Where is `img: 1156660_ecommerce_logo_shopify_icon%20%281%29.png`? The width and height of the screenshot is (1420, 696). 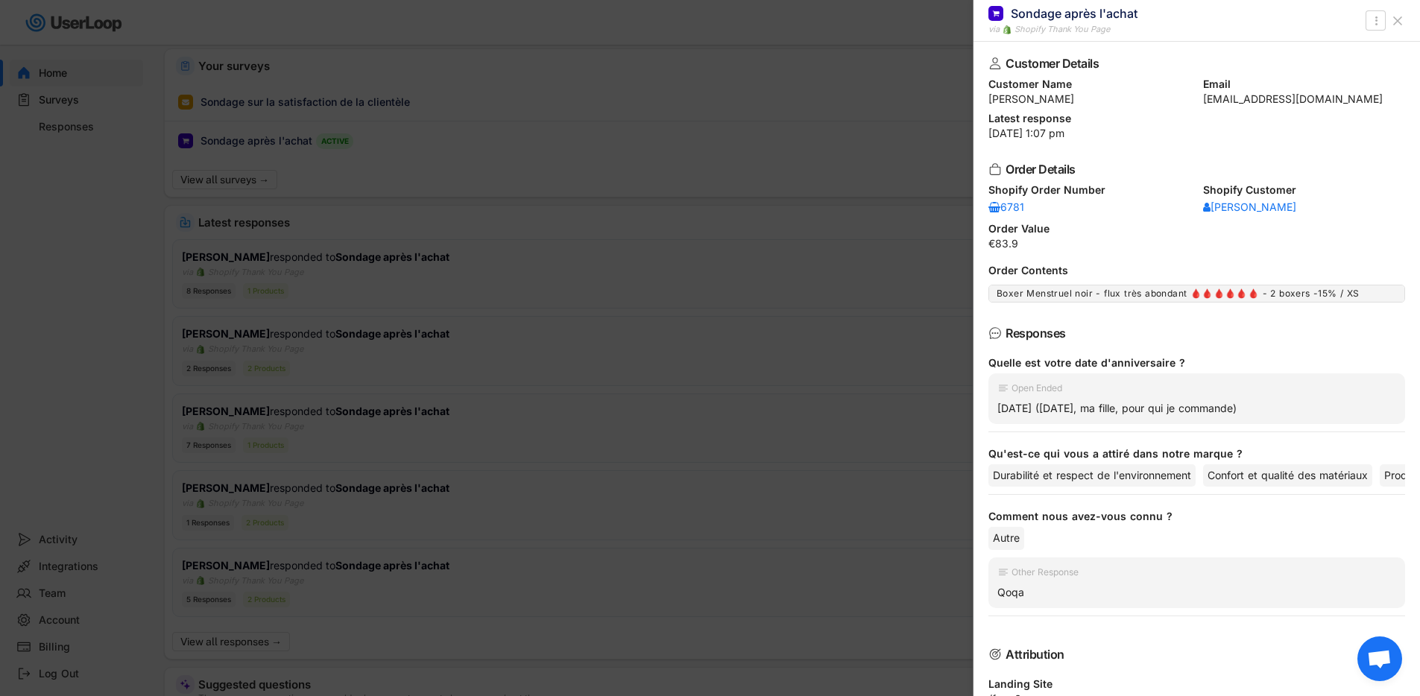
img: 1156660_ecommerce_logo_shopify_icon%20%281%29.png is located at coordinates (1007, 30).